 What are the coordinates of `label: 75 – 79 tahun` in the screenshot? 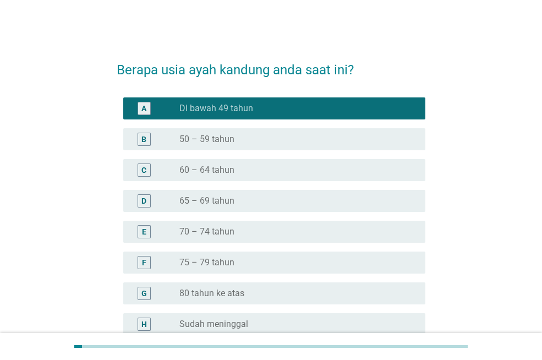 It's located at (207, 263).